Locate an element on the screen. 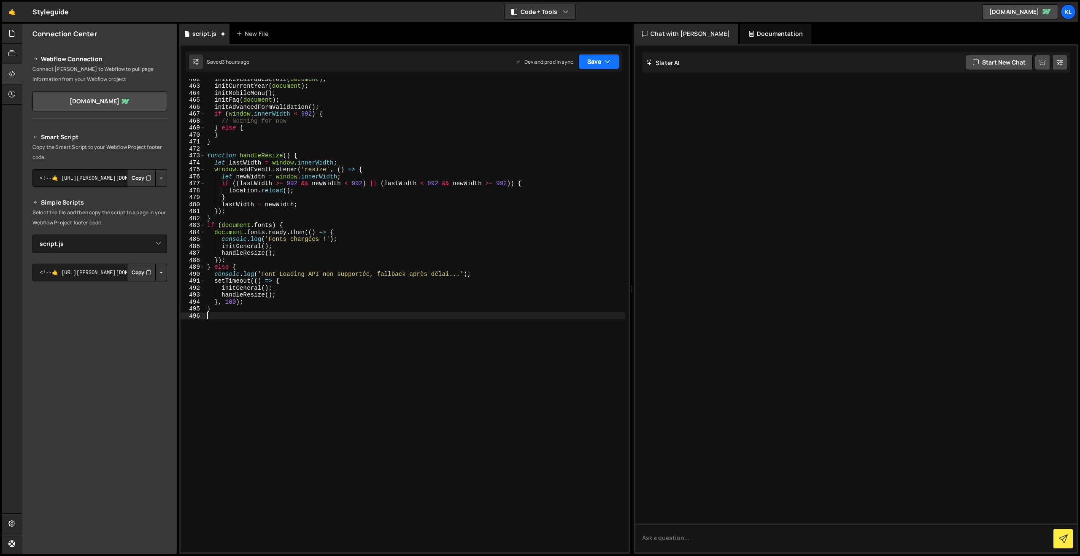 The height and width of the screenshot is (556, 1080). h2: Simple Scripts is located at coordinates (100, 203).